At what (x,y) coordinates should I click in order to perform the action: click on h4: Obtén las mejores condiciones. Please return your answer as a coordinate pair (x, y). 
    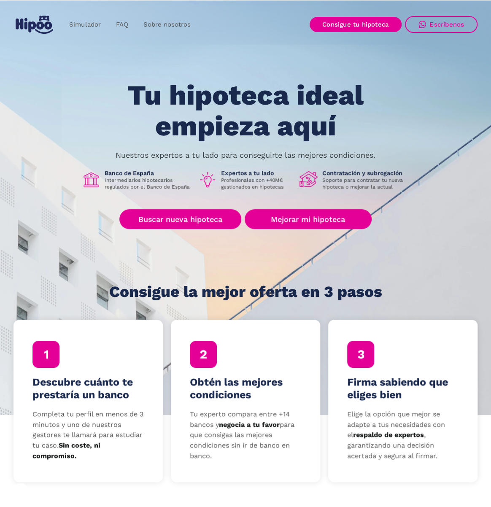
    Looking at the image, I should click on (246, 389).